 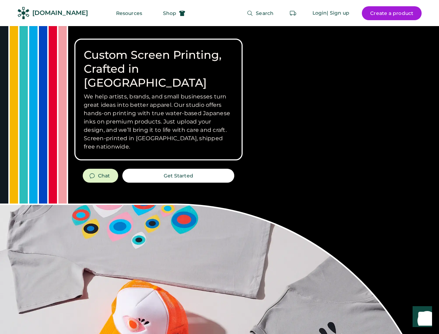 What do you see at coordinates (260, 13) in the screenshot?
I see `button: Search` at bounding box center [260, 13].